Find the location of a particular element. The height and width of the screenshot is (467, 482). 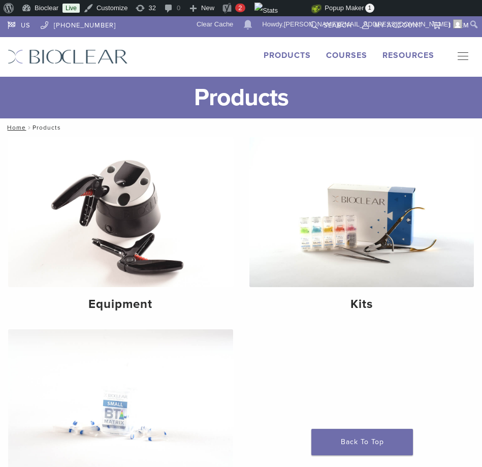

h4: Kits is located at coordinates (362, 304).